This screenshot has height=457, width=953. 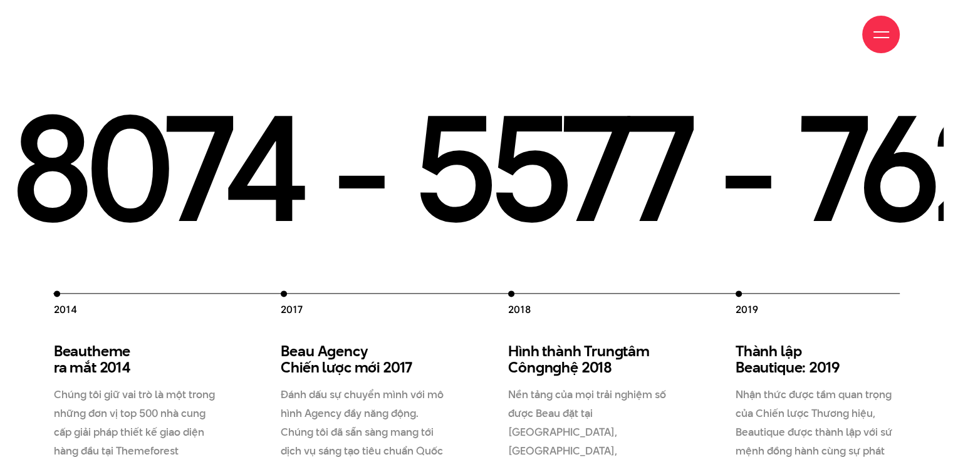 What do you see at coordinates (590, 359) in the screenshot?
I see `h3: Hình thành Trun tâm Côn n hệ 2018` at bounding box center [590, 359].